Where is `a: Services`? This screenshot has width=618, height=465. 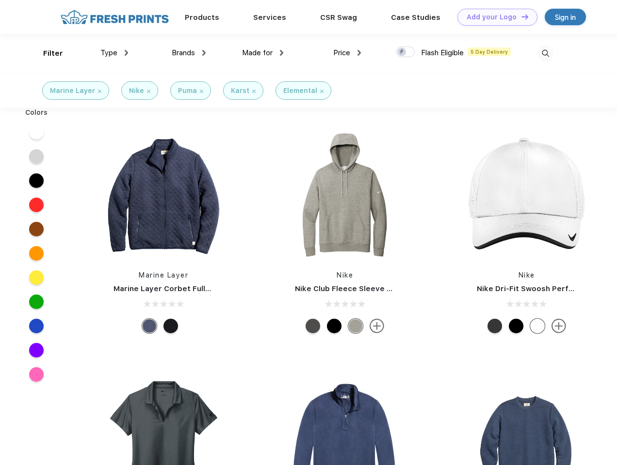
a: Services is located at coordinates (270, 17).